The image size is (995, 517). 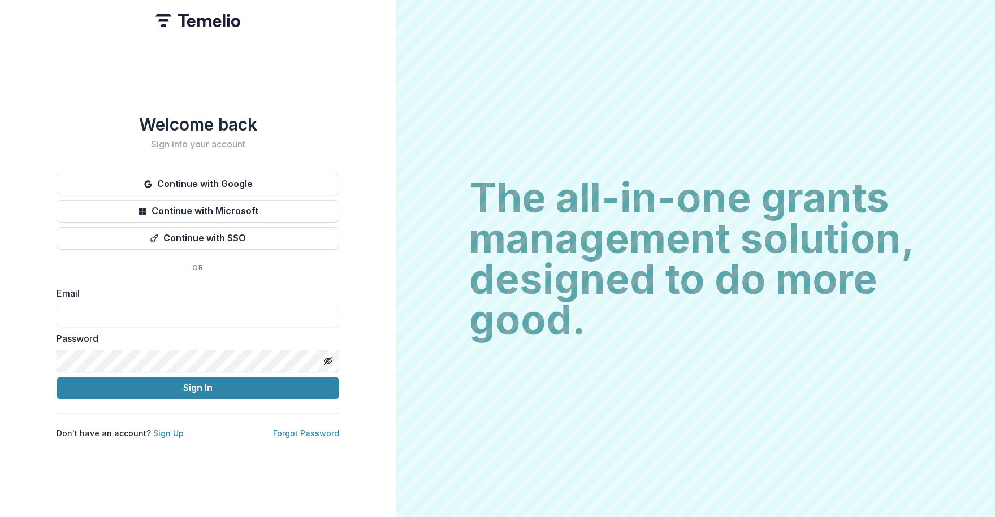 What do you see at coordinates (198, 388) in the screenshot?
I see `button: Sign In` at bounding box center [198, 388].